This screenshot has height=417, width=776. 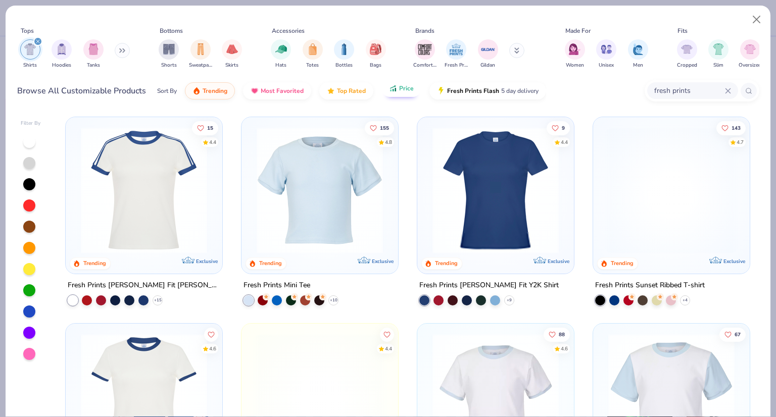 What do you see at coordinates (201, 49) in the screenshot?
I see `img: Sweatpants Image` at bounding box center [201, 49].